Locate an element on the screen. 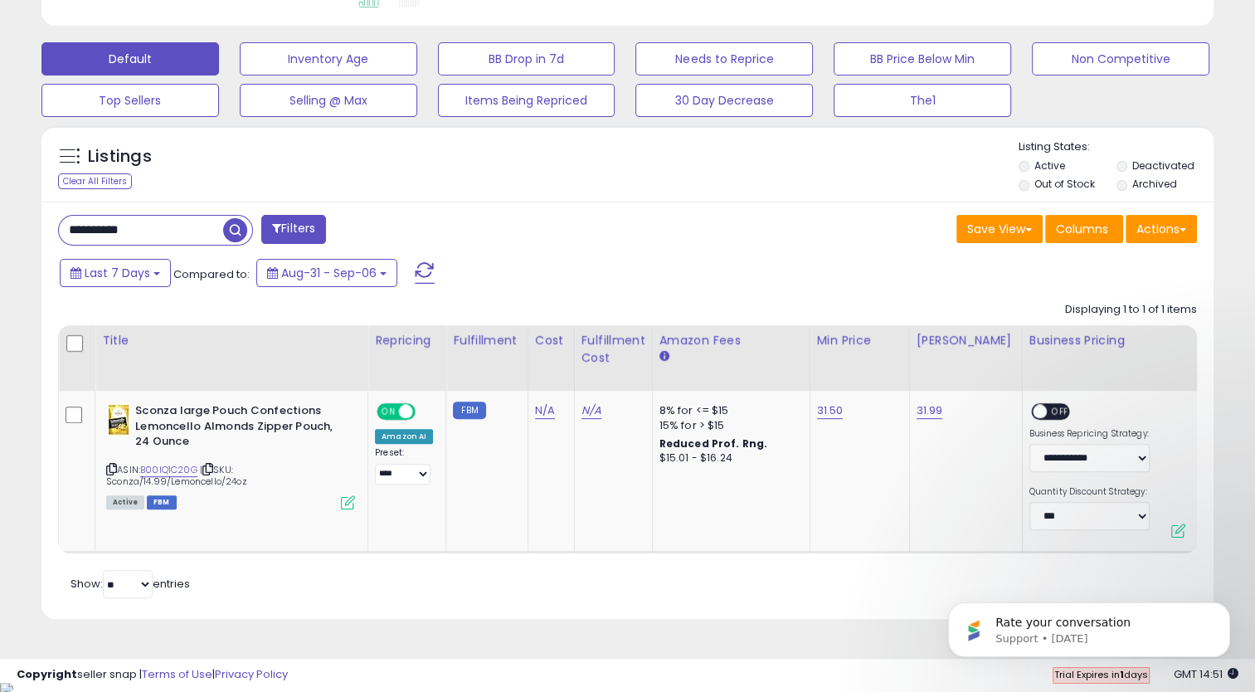 The height and width of the screenshot is (692, 1255). span: FBM is located at coordinates (162, 502).